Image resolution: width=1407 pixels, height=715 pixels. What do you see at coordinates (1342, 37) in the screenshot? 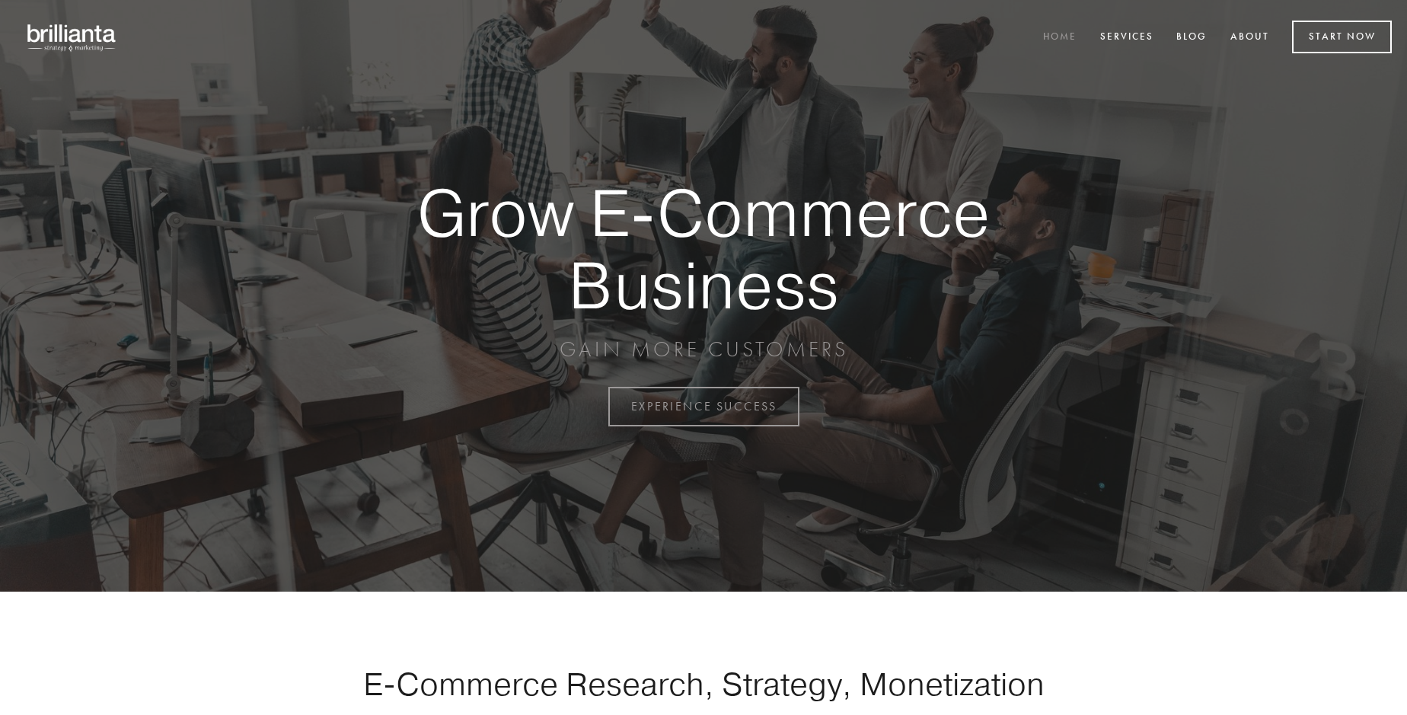
I see `a: Start Now` at bounding box center [1342, 37].